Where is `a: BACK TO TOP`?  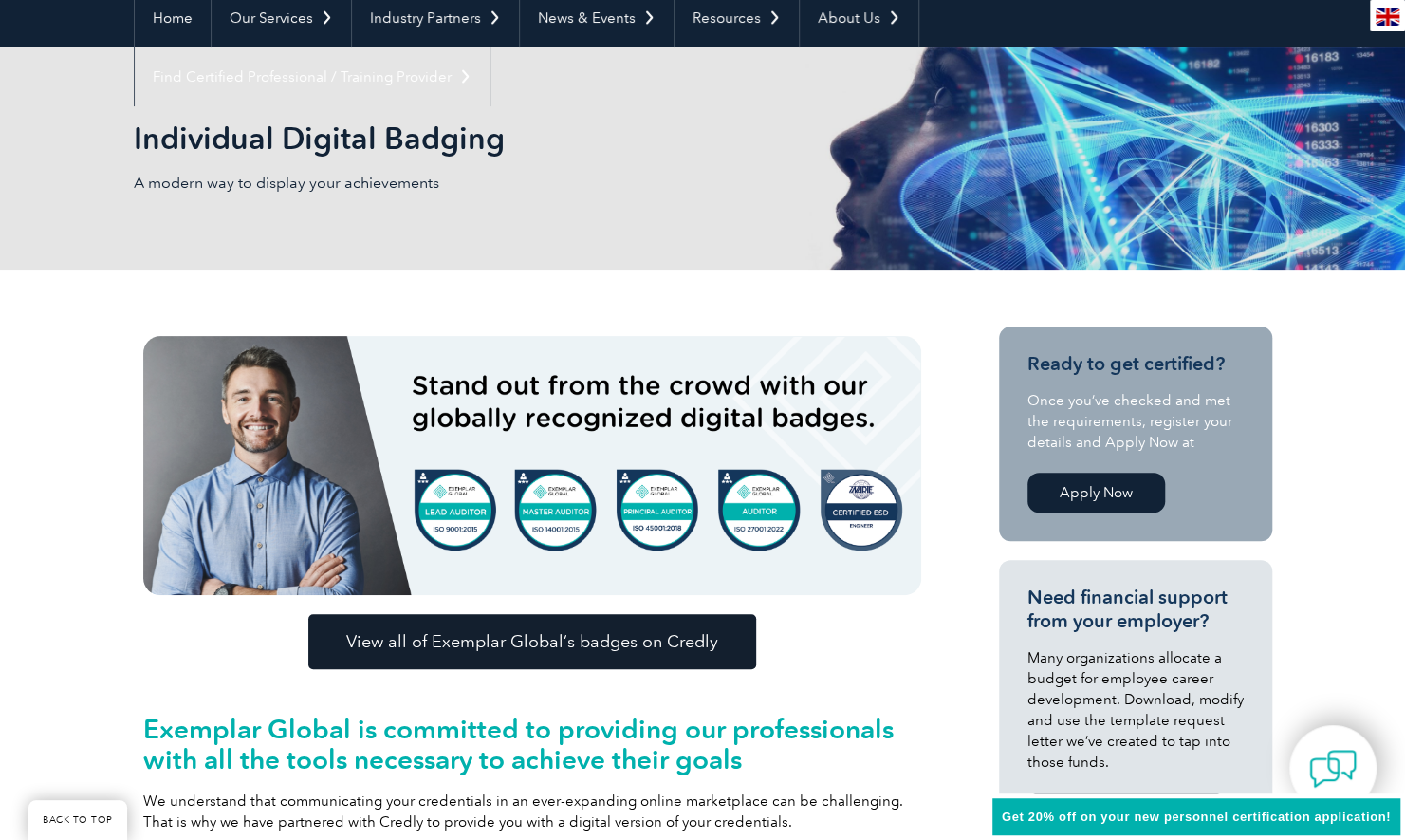 a: BACK TO TOP is located at coordinates (78, 820).